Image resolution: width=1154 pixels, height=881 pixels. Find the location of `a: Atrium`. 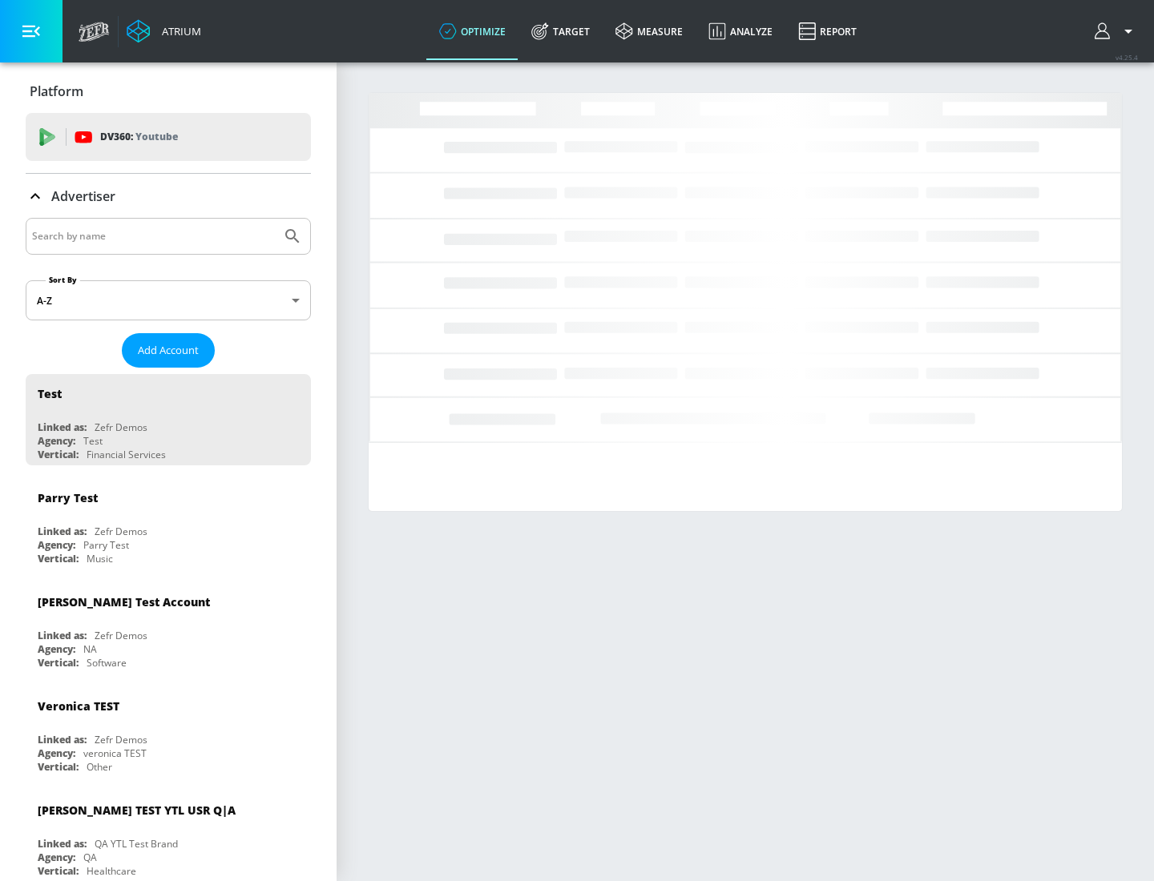

a: Atrium is located at coordinates (163, 31).